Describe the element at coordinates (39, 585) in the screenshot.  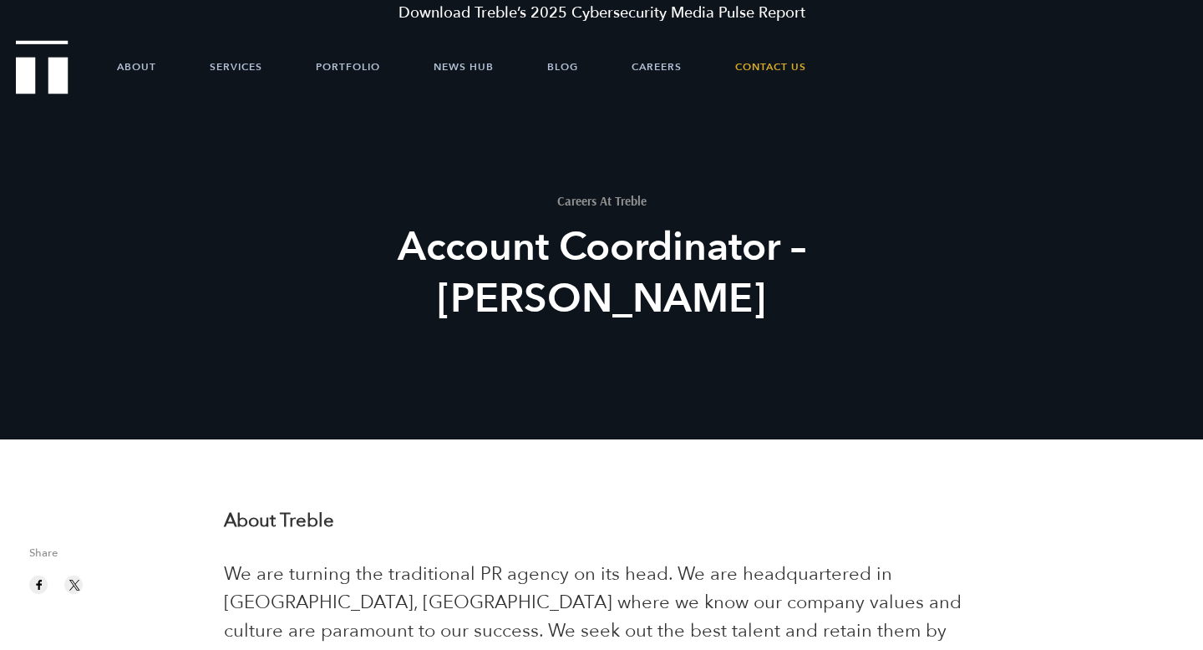
I see `img: facebook sharing button` at that location.